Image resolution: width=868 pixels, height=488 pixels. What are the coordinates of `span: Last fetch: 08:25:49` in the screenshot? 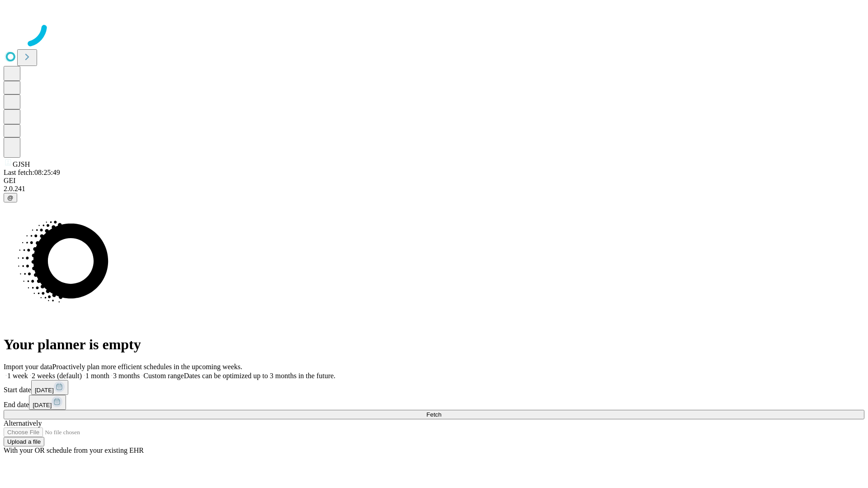 It's located at (32, 172).